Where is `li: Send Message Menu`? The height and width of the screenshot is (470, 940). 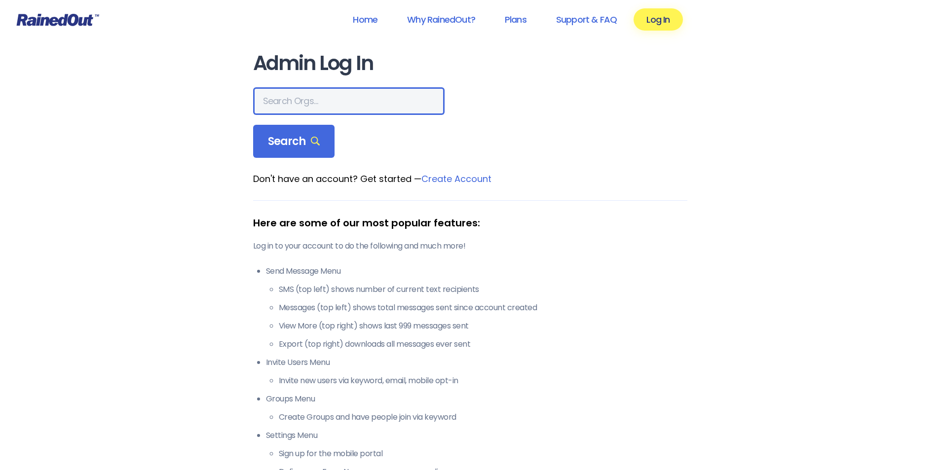
li: Send Message Menu is located at coordinates (477, 308).